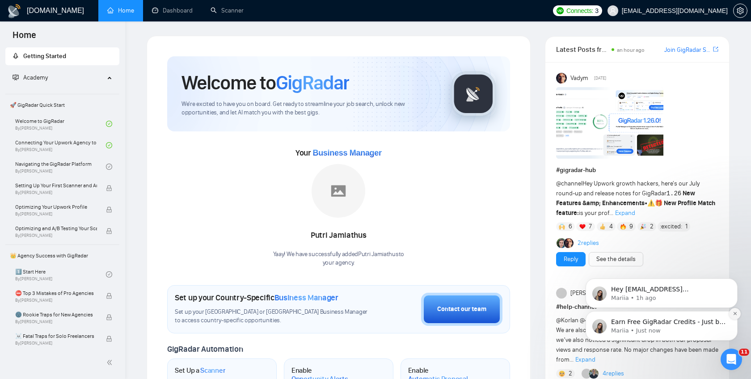 This screenshot has width=751, height=379. I want to click on a: searchScanner, so click(227, 10).